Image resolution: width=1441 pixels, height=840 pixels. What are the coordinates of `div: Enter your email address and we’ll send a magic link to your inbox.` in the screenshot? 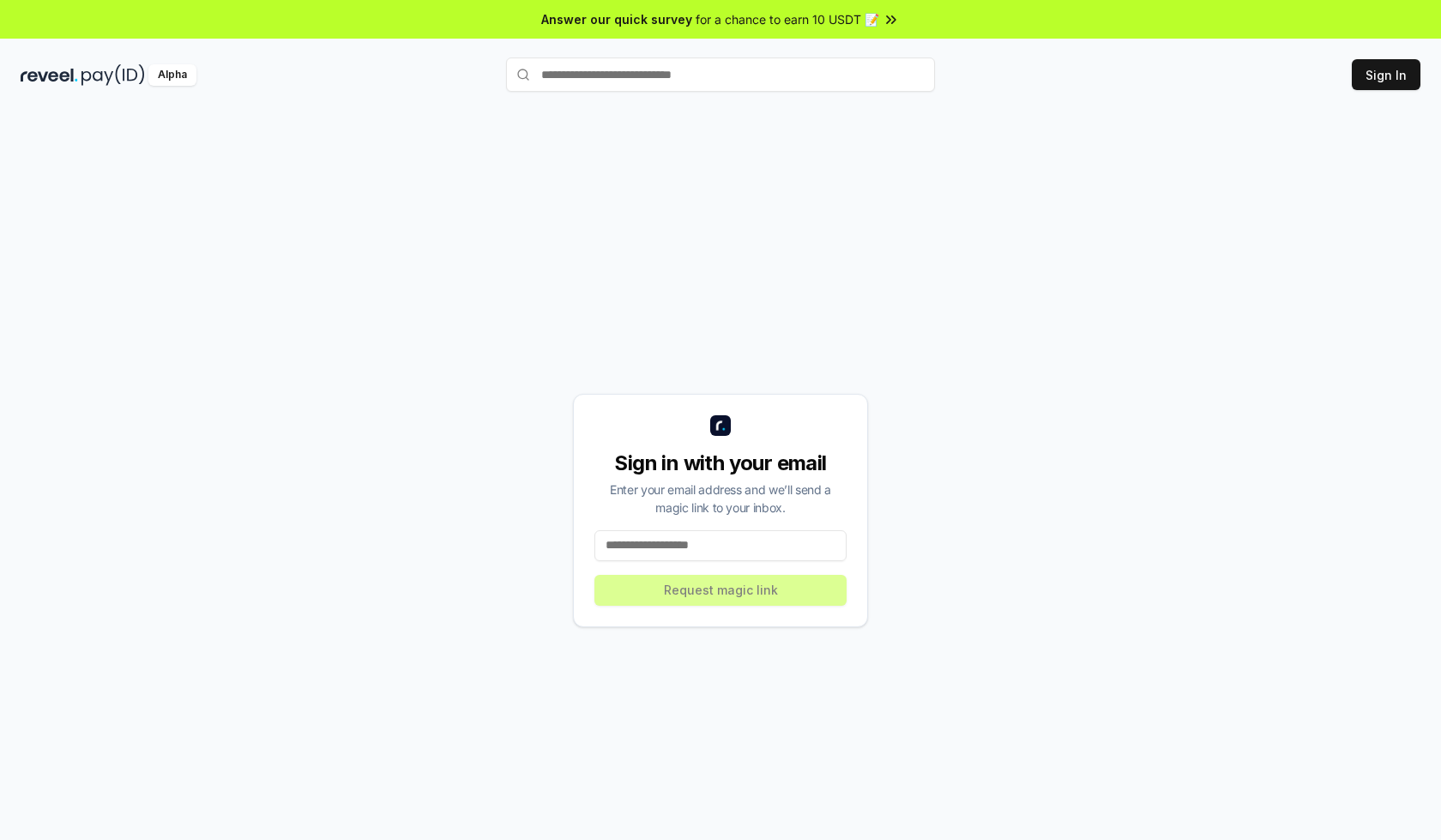 It's located at (720, 498).